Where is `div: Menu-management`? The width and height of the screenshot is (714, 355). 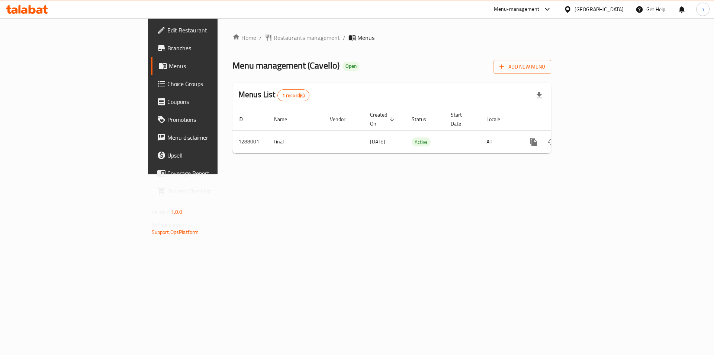
div: Menu-management is located at coordinates (517, 9).